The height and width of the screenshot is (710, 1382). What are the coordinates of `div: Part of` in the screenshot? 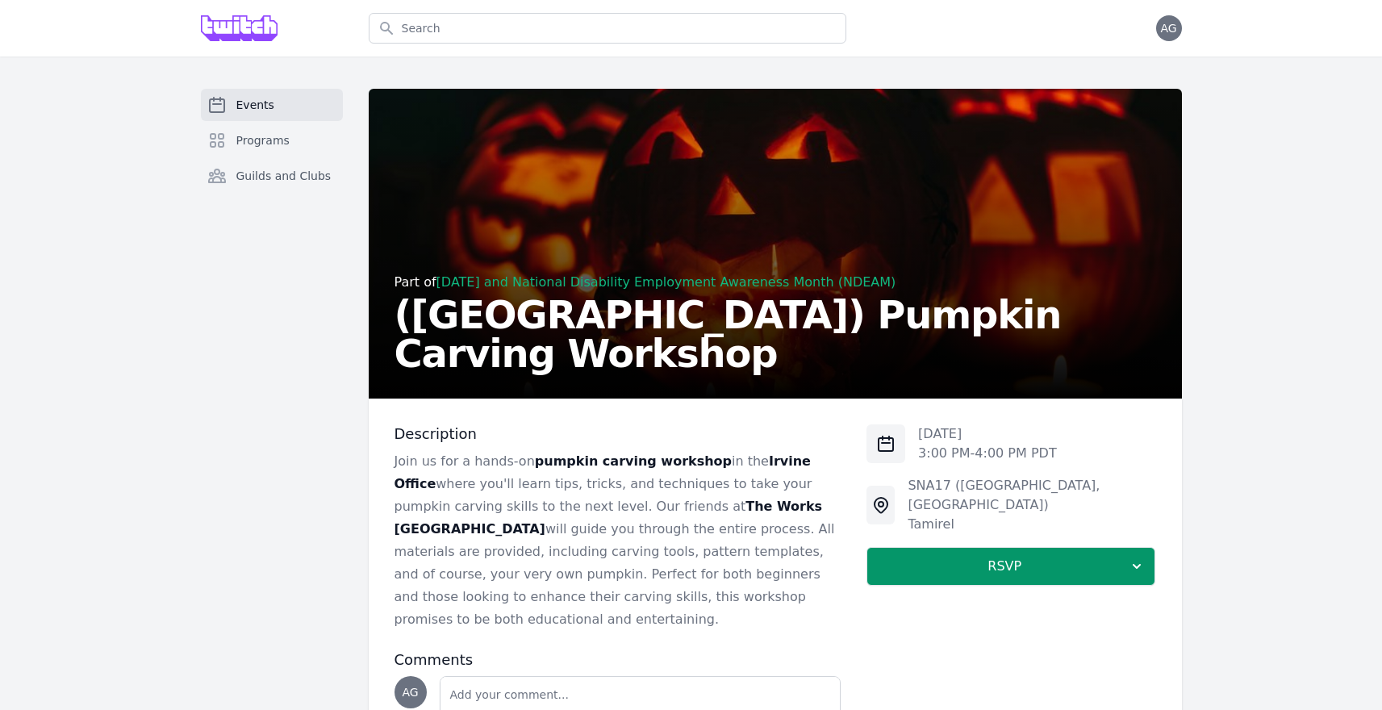 It's located at (775, 282).